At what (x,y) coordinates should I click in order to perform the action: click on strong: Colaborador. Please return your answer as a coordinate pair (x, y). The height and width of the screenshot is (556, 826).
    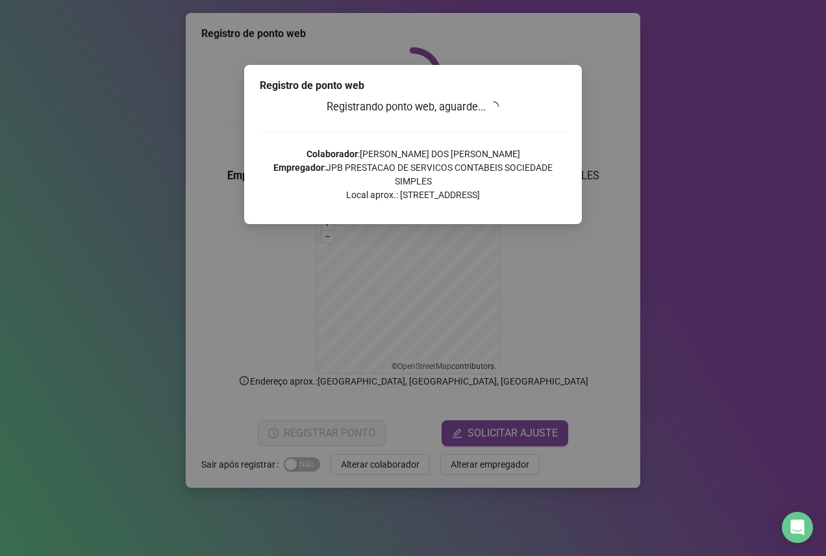
    Looking at the image, I should click on (332, 154).